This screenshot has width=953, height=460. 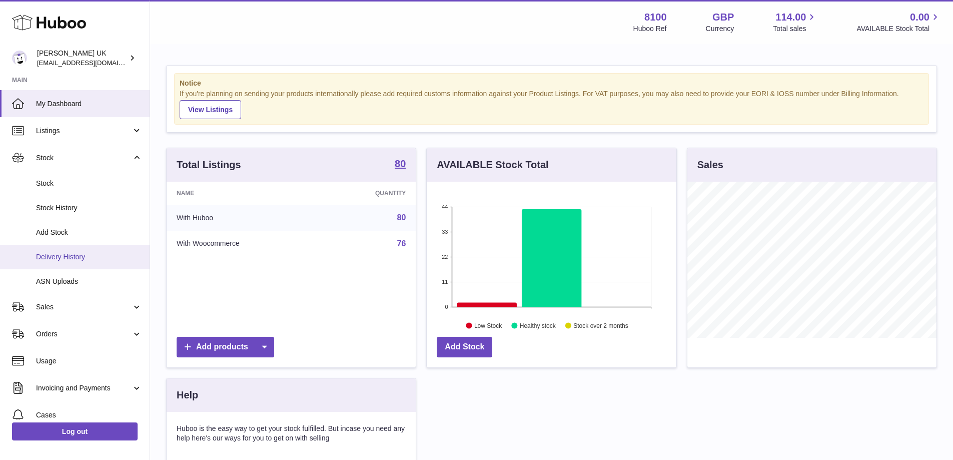 What do you see at coordinates (89, 281) in the screenshot?
I see `span: ASN Uploads` at bounding box center [89, 281].